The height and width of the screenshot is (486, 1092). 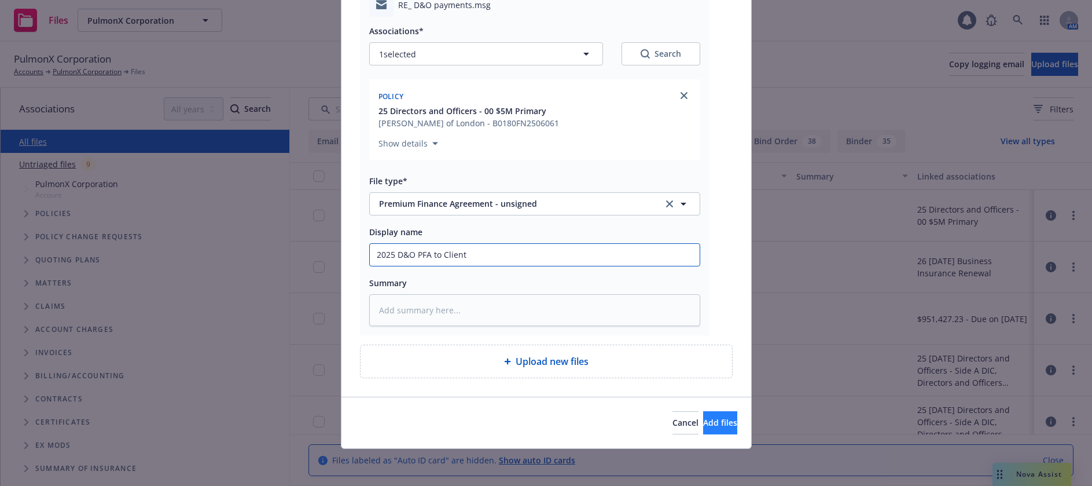 I want to click on button: Cancel, so click(x=685, y=423).